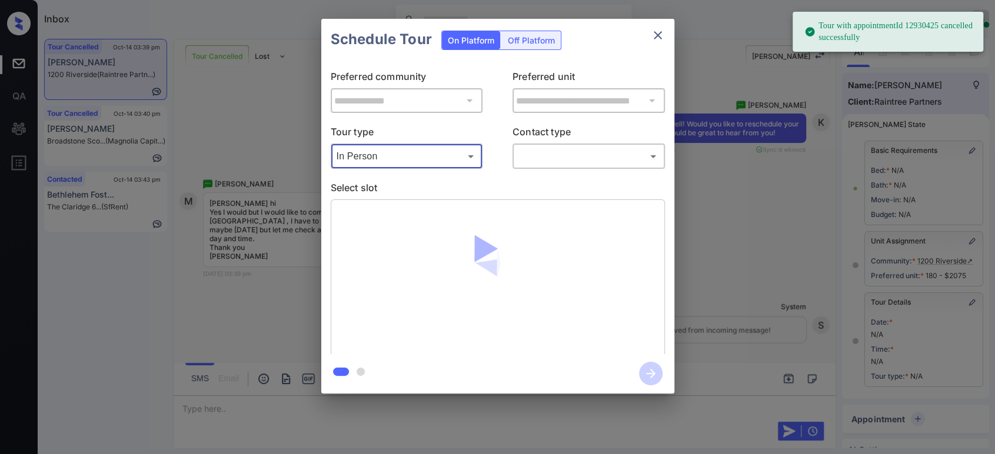 This screenshot has width=995, height=454. I want to click on p: Contact type, so click(588, 134).